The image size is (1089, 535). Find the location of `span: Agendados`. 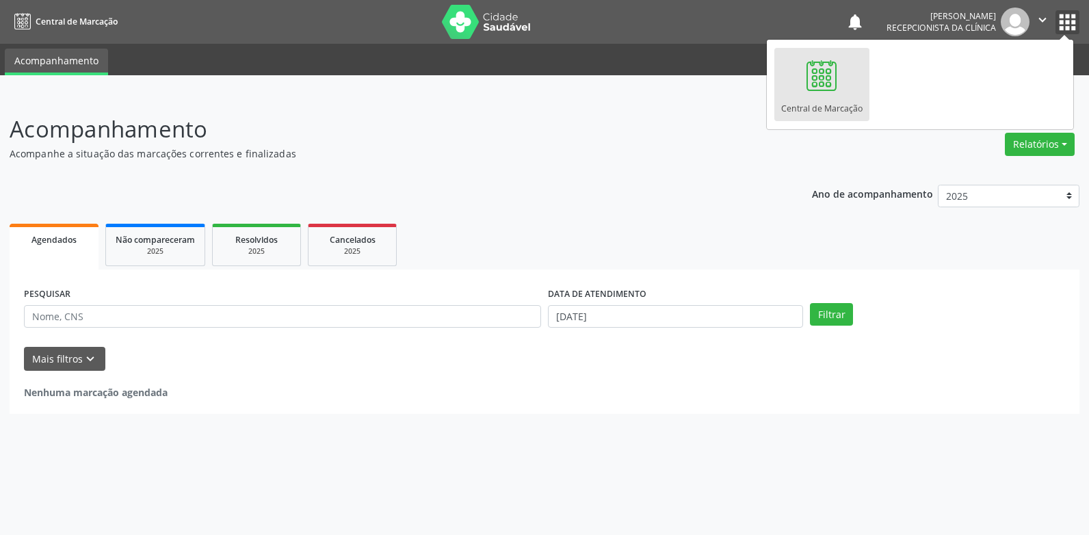

span: Agendados is located at coordinates (54, 239).